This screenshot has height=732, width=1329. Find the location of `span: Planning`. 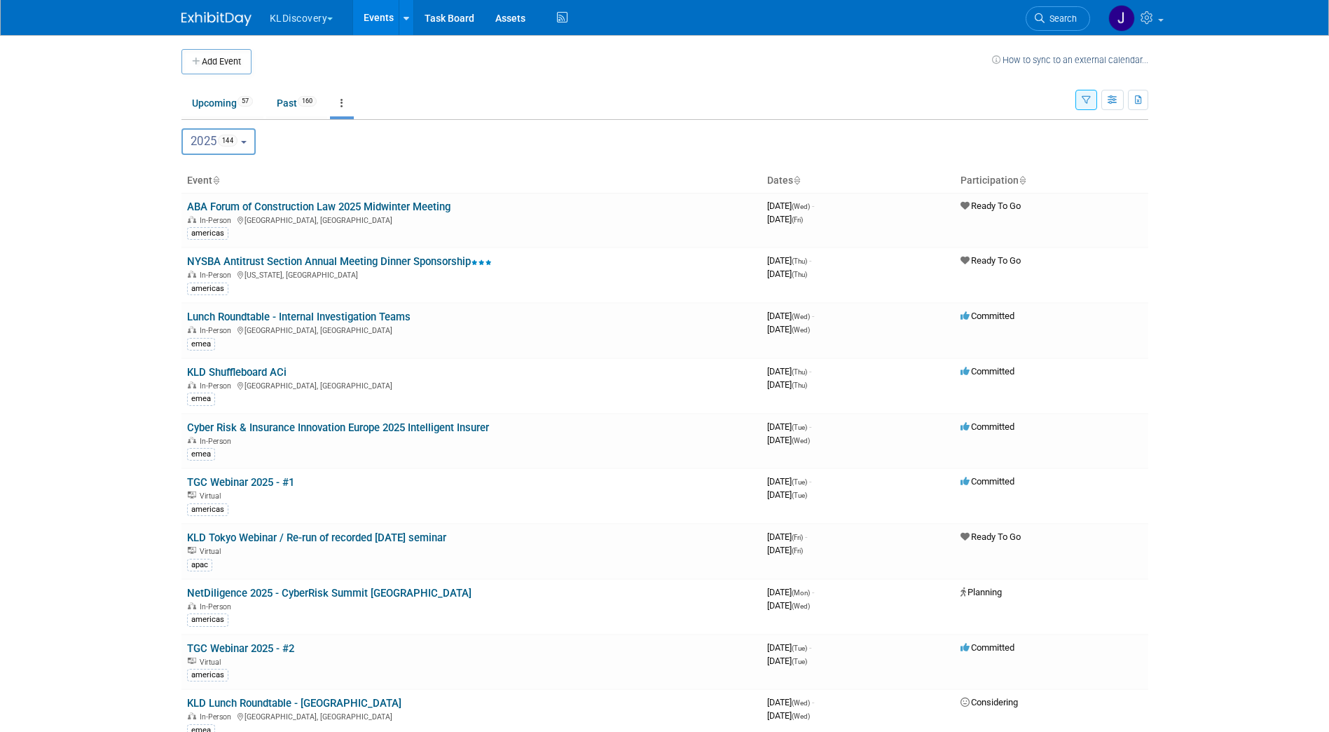

span: Planning is located at coordinates (981, 591).